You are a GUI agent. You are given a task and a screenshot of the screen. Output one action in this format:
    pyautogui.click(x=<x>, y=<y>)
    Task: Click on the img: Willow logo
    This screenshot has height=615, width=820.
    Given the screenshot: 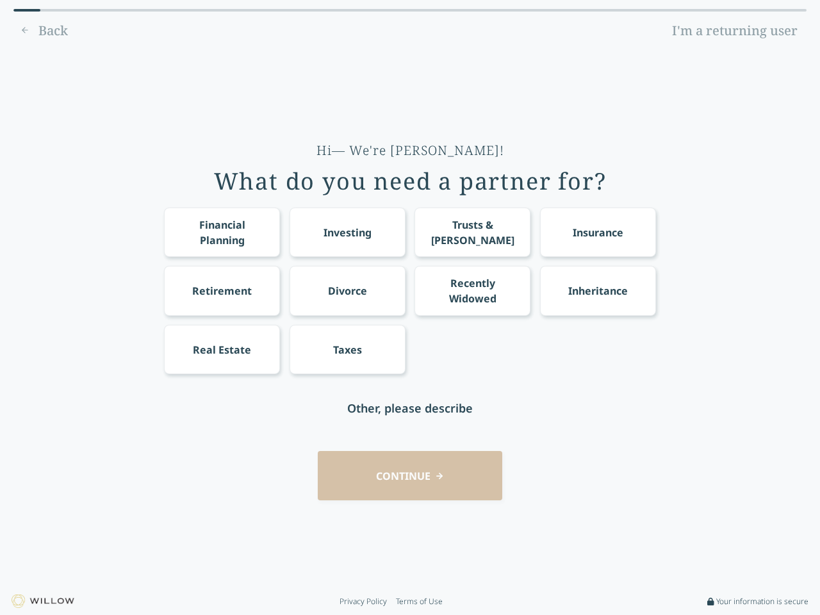 What is the action you would take?
    pyautogui.click(x=43, y=601)
    